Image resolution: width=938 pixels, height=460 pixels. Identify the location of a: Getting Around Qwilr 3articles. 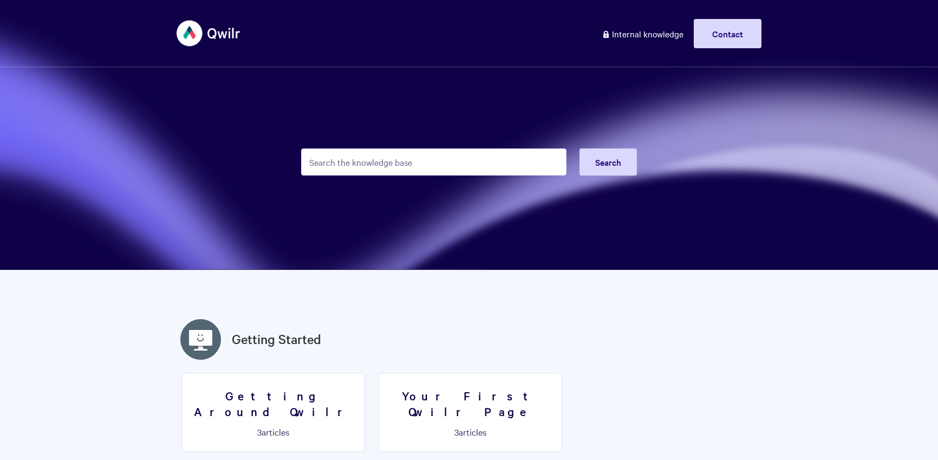
(273, 412).